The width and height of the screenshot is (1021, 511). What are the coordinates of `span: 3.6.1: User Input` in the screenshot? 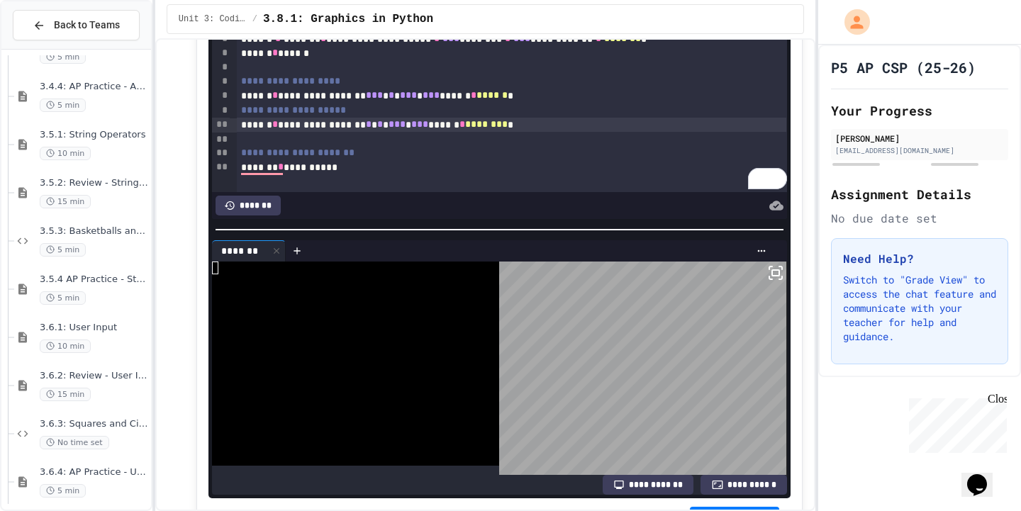 It's located at (94, 328).